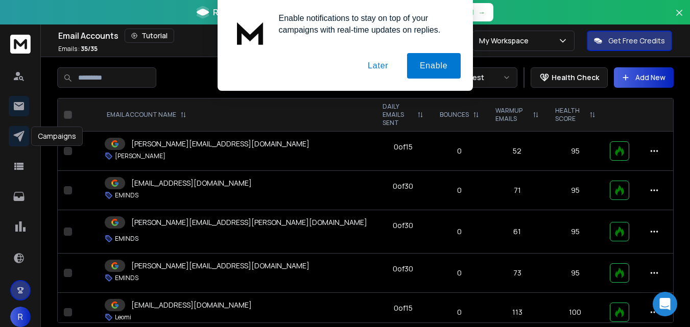 This screenshot has width=690, height=327. What do you see at coordinates (147, 115) in the screenshot?
I see `div: EMAIL ACCOUNT NAME` at bounding box center [147, 115].